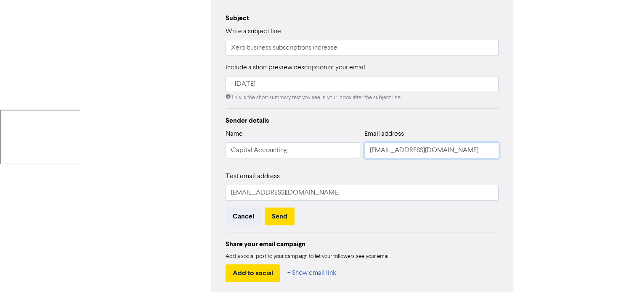  What do you see at coordinates (587, 247) in the screenshot?
I see `div: Chat Widget` at bounding box center [587, 247].